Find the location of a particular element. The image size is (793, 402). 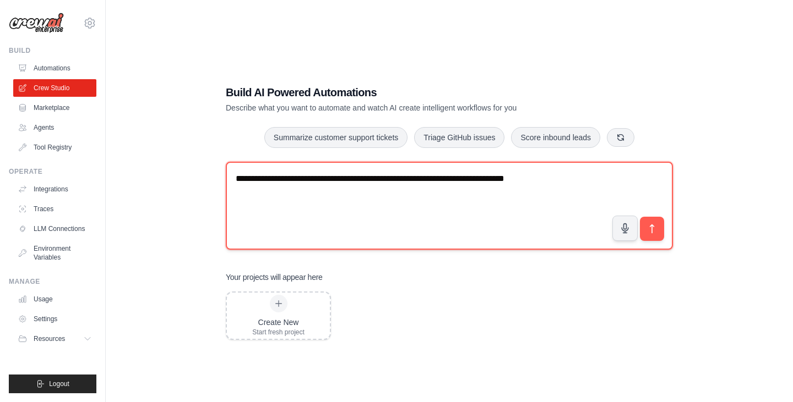

div: Operate is located at coordinates (52, 172).